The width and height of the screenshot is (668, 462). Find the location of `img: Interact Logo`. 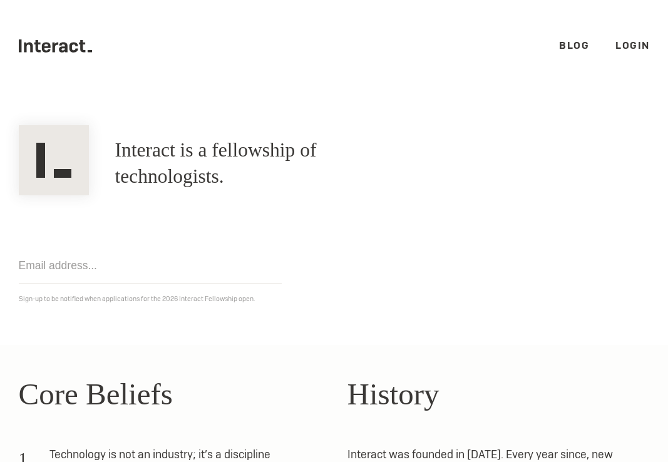

img: Interact Logo is located at coordinates (54, 160).